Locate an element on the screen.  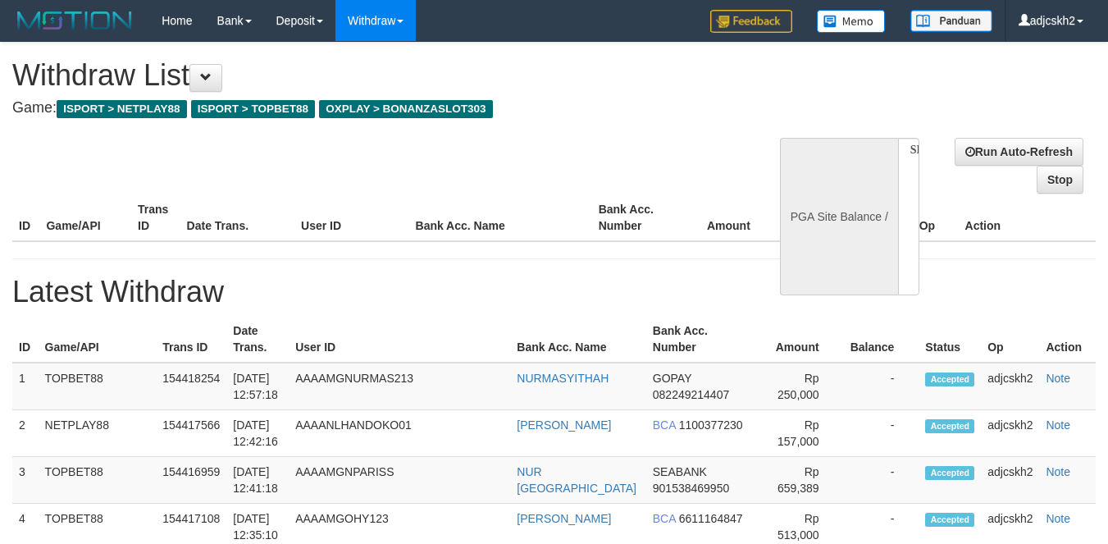
span: 6611164847 is located at coordinates (711, 518).